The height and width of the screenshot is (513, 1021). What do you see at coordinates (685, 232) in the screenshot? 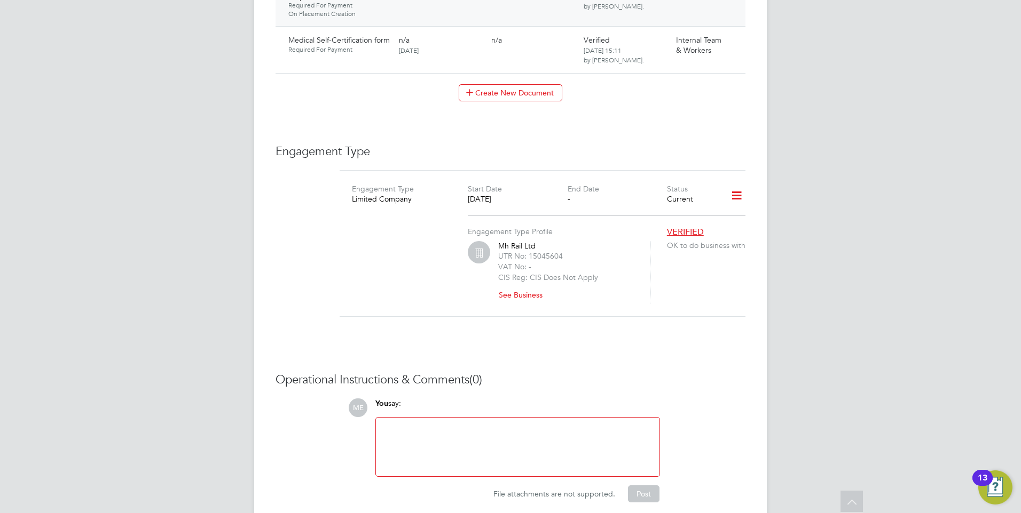
I see `span: VERIFIED` at bounding box center [685, 232].